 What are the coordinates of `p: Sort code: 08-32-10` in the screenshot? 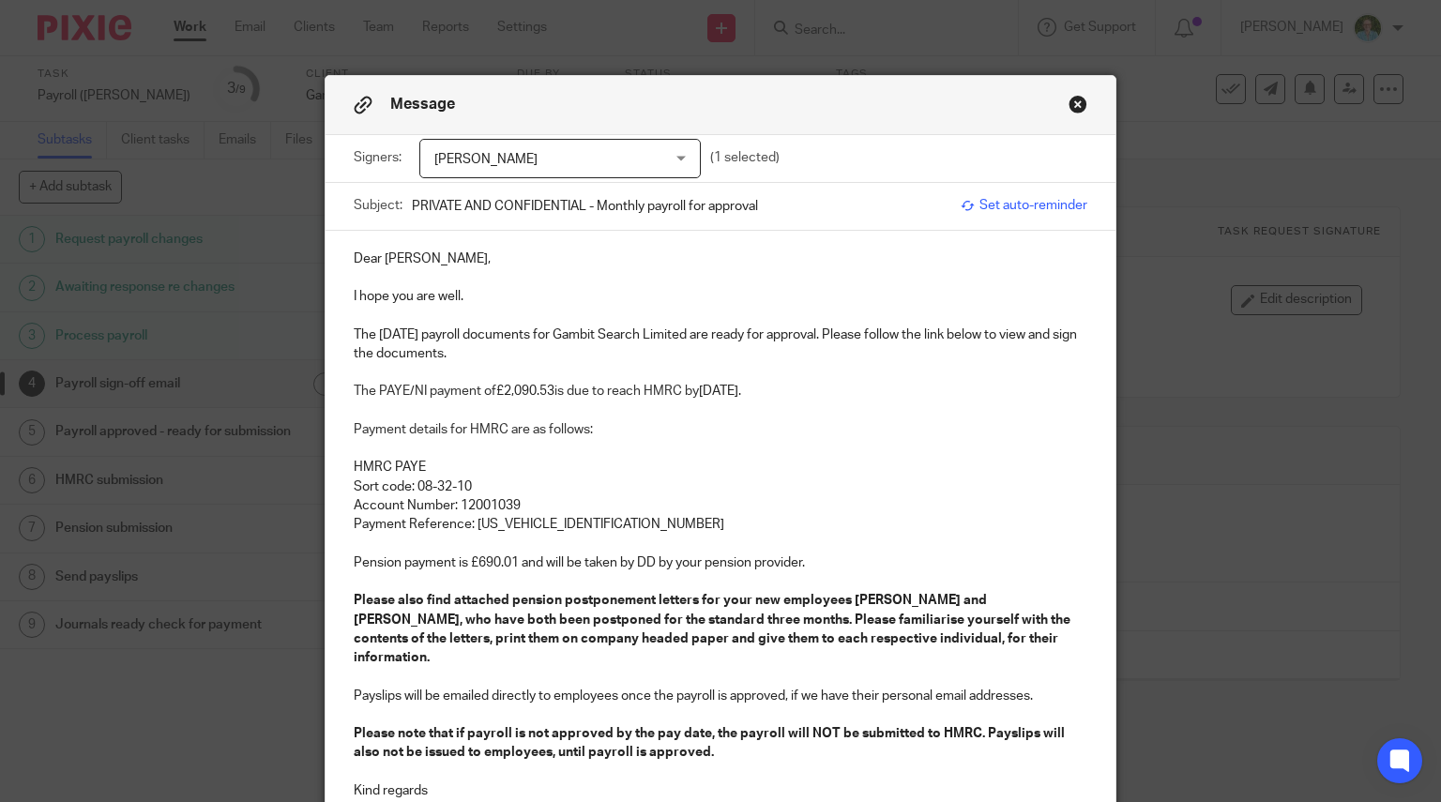 It's located at (721, 487).